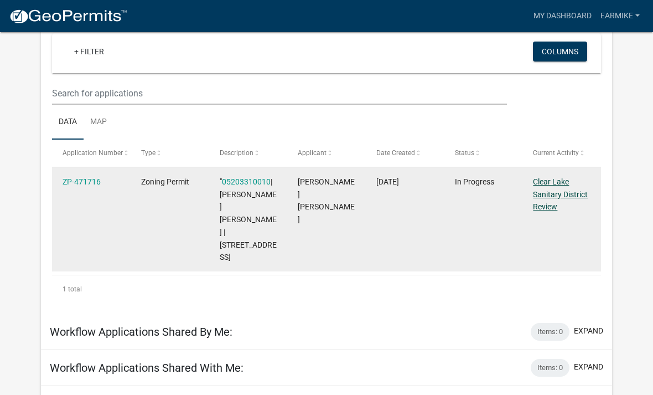 The height and width of the screenshot is (395, 653). Describe the element at coordinates (68, 122) in the screenshot. I see `a: Data` at that location.